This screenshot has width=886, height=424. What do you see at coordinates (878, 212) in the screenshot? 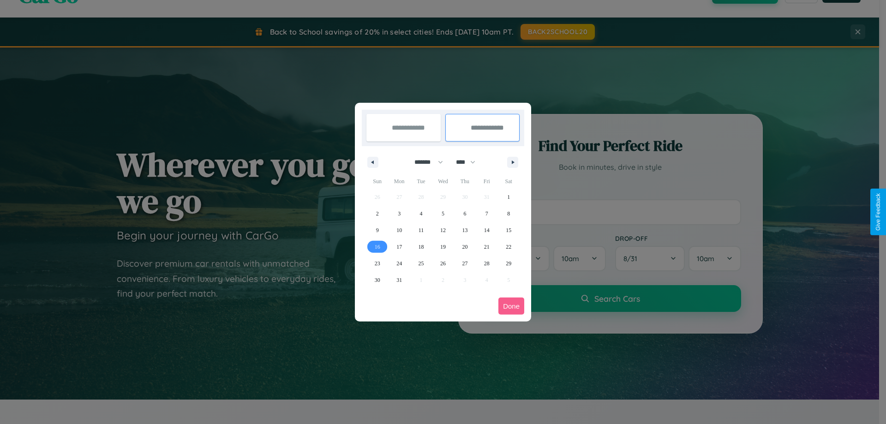
I see `div: Give Feedback` at bounding box center [878, 212].